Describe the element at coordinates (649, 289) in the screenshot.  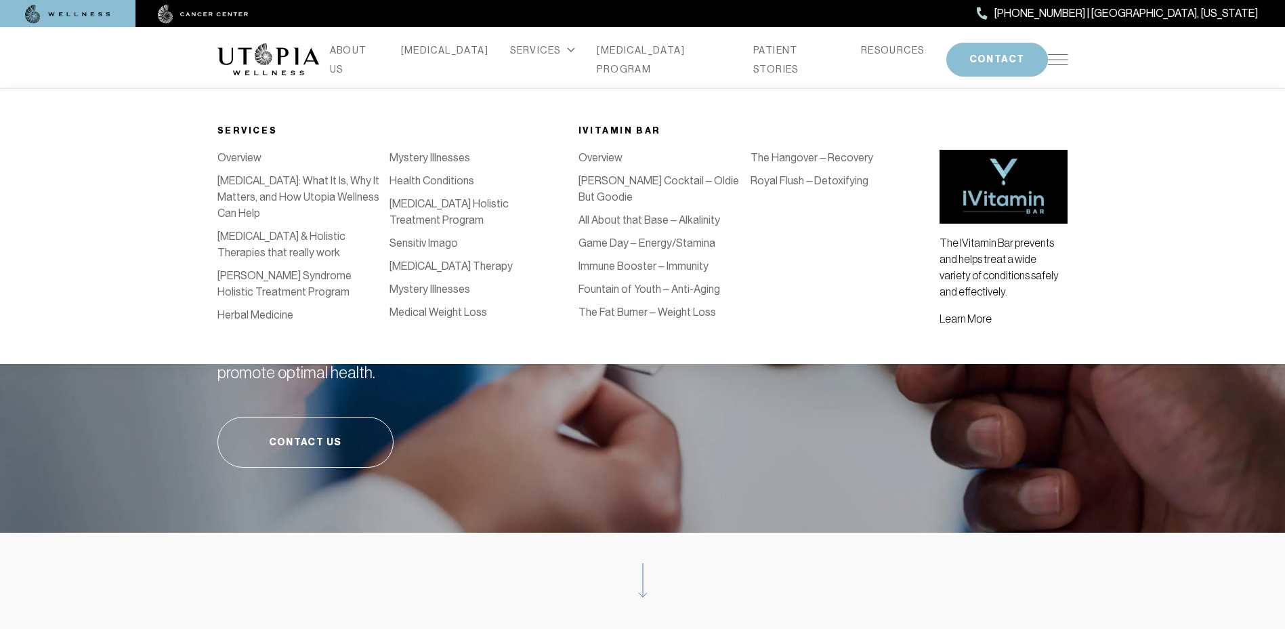
I see `a: Fountain of Youth – Anti-Aging` at that location.